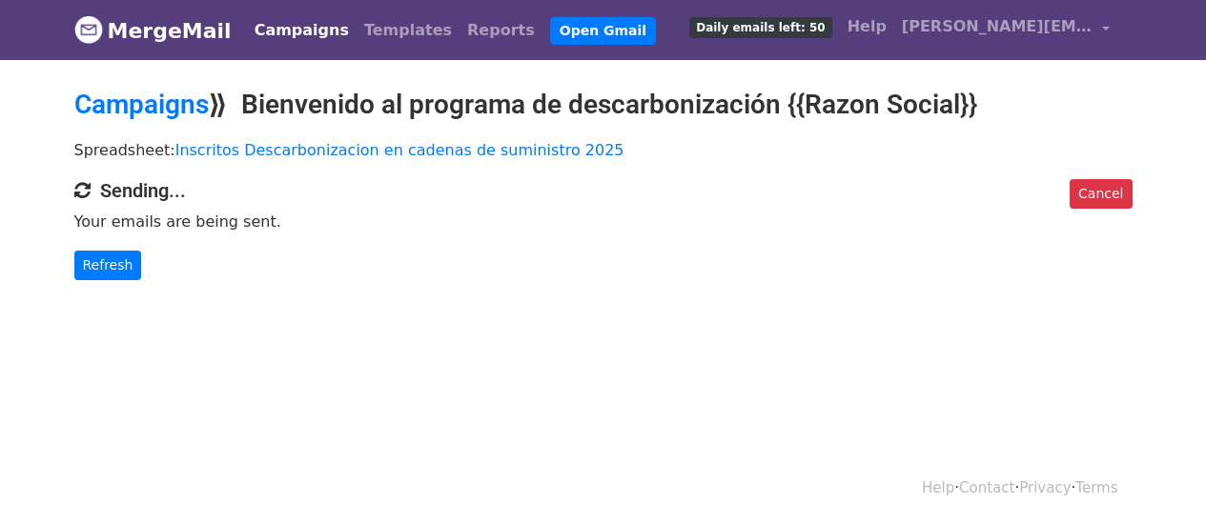 This screenshot has height=525, width=1206. Describe the element at coordinates (501, 31) in the screenshot. I see `a: Reports` at that location.